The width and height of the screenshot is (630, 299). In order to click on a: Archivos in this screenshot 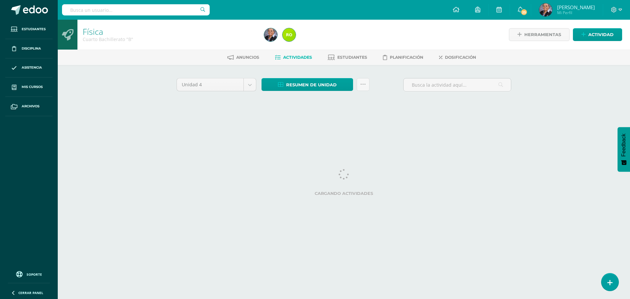, I will do `click(29, 106)`.